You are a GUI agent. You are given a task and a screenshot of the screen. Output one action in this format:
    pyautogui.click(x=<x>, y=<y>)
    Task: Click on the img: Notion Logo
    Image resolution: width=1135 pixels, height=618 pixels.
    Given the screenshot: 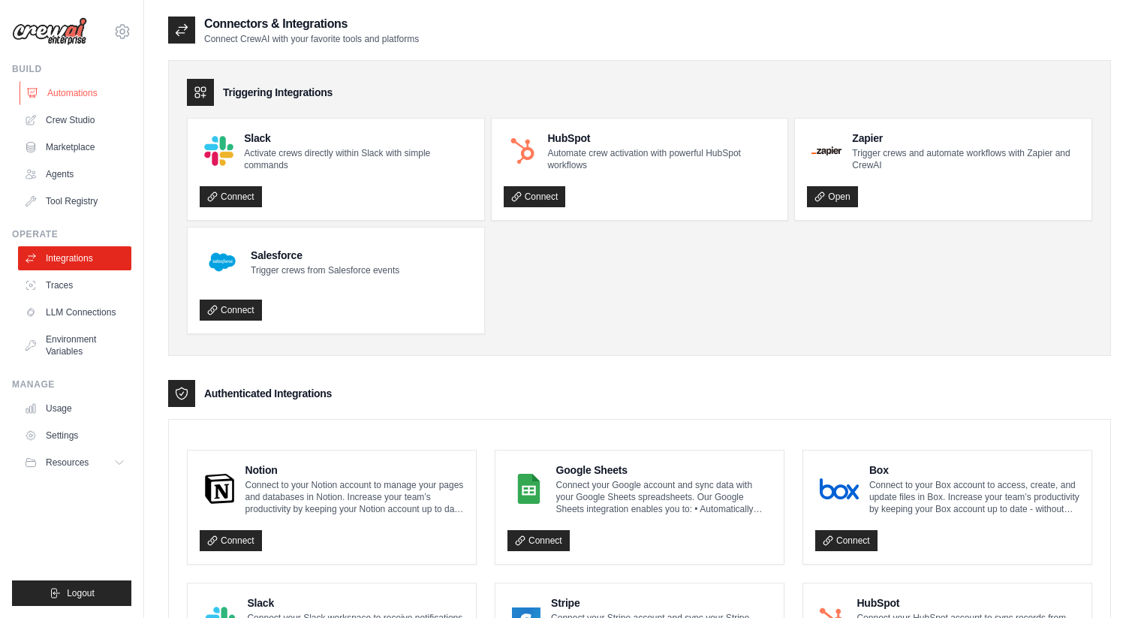 What is the action you would take?
    pyautogui.click(x=219, y=489)
    